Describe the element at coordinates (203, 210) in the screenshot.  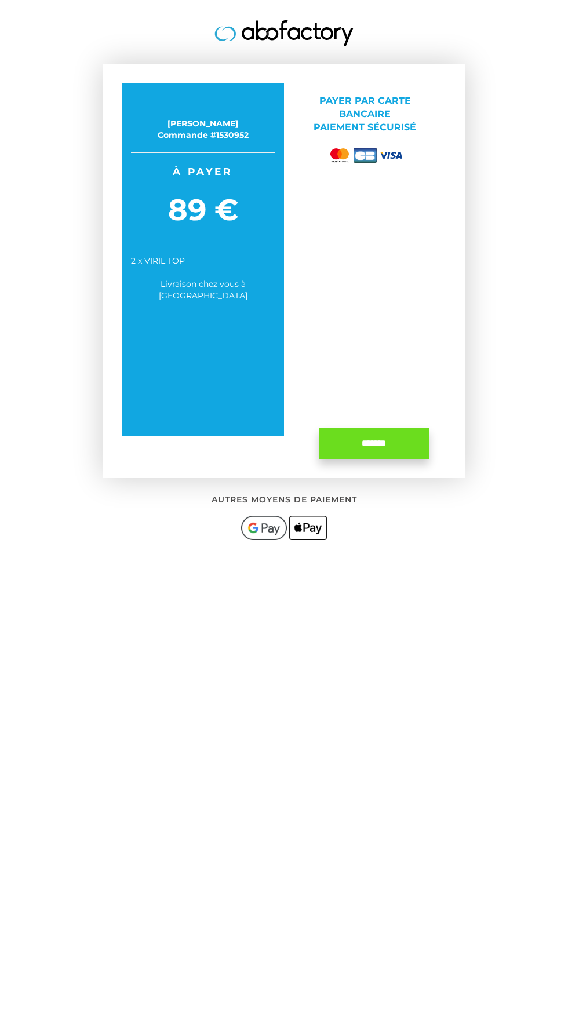
I see `span: 89 €` at that location.